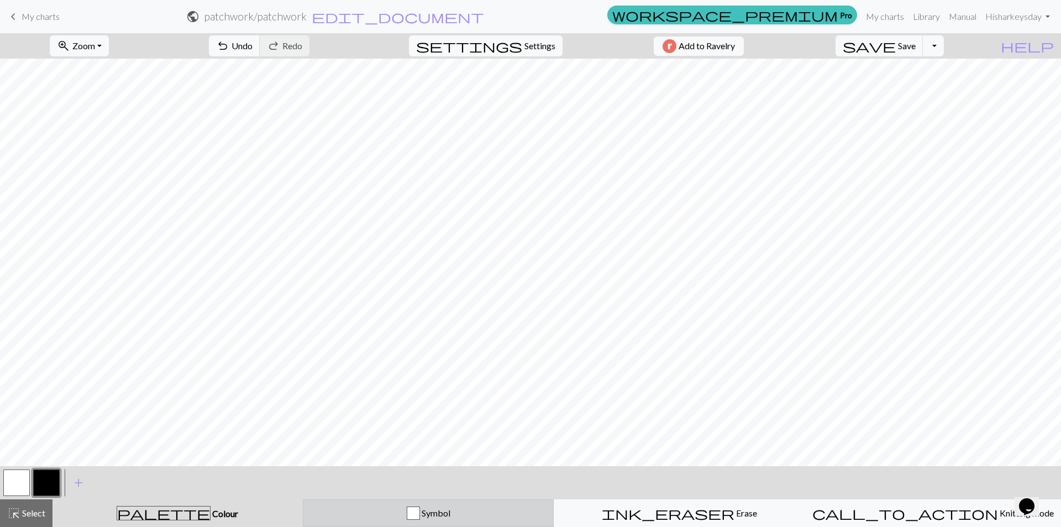 Image resolution: width=1061 pixels, height=527 pixels. What do you see at coordinates (926, 17) in the screenshot?
I see `a: Library` at bounding box center [926, 17].